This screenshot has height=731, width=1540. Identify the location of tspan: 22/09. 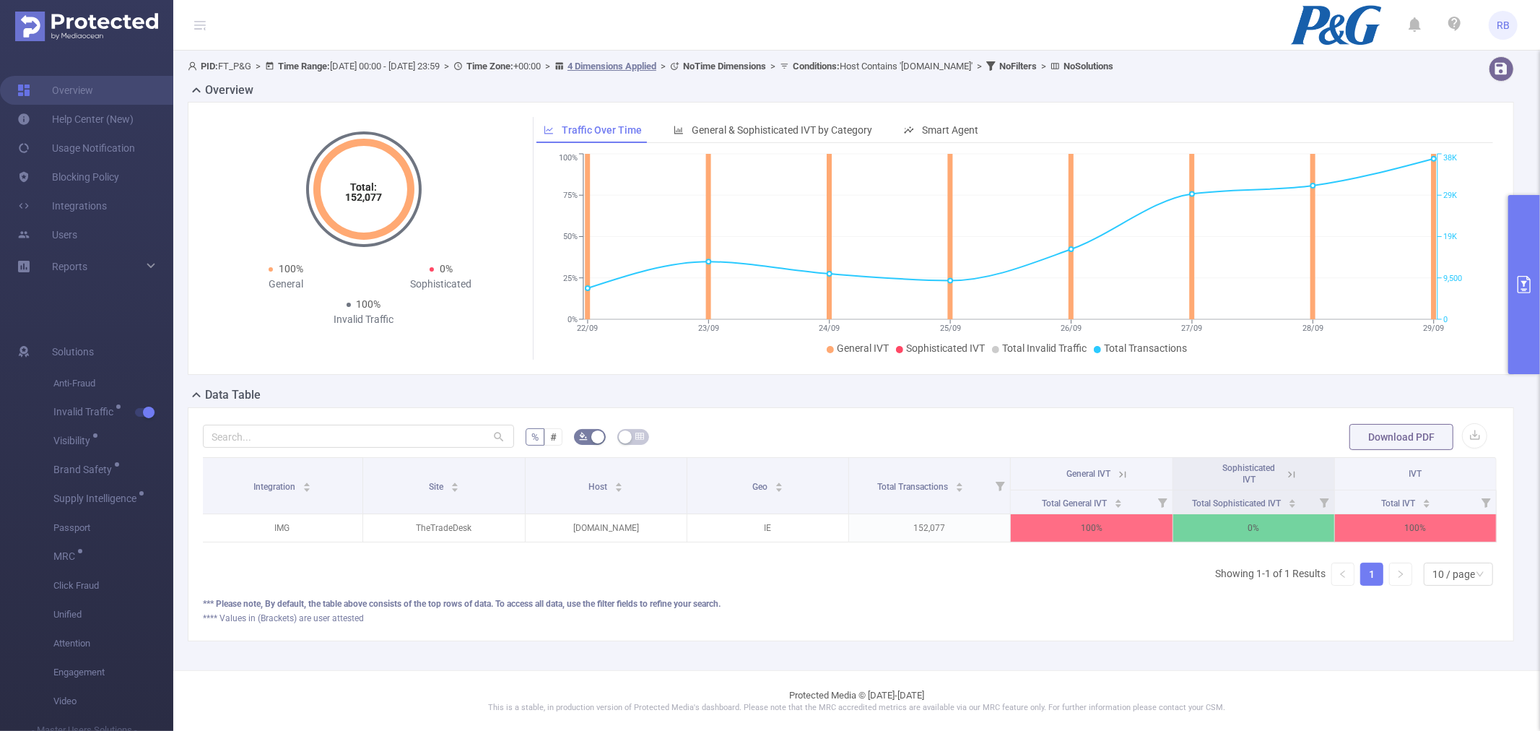
(587, 328).